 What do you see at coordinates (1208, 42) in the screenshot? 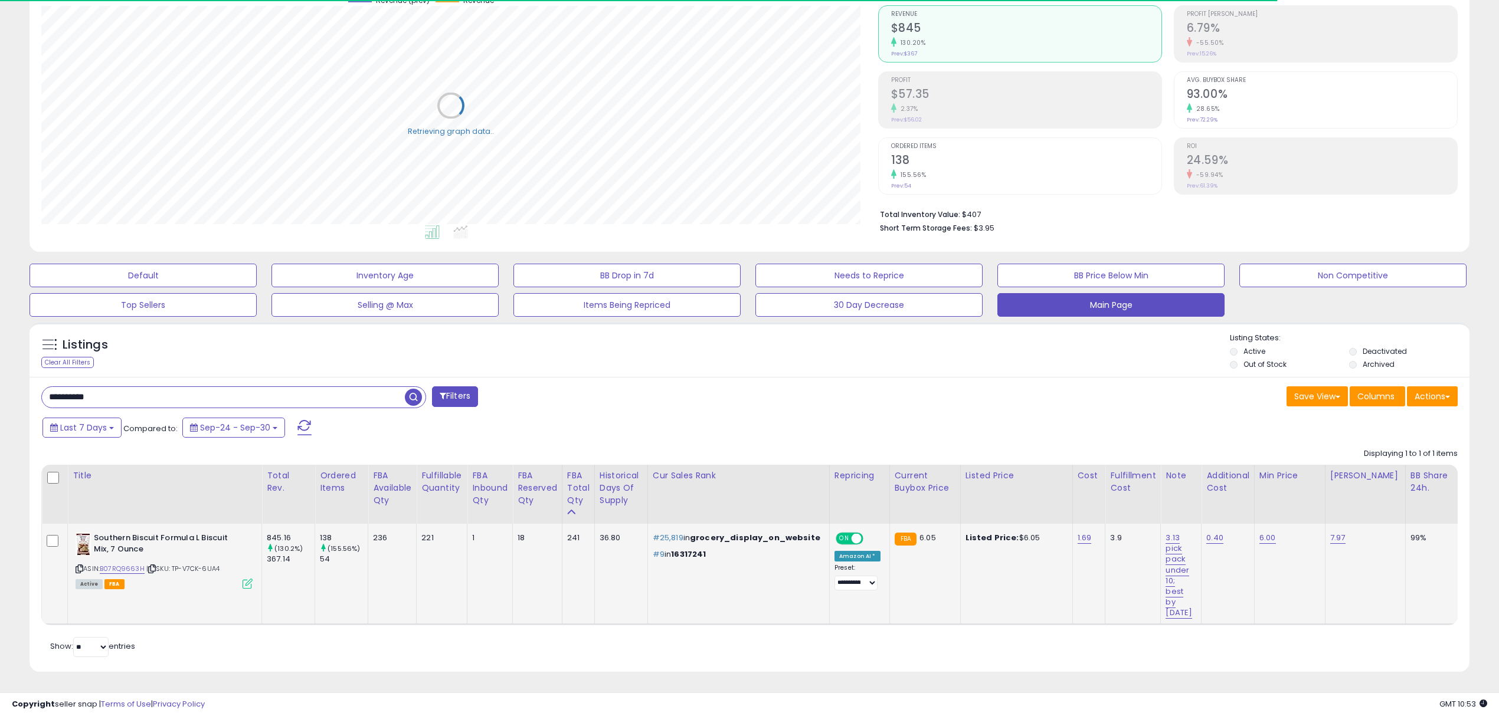
I see `small: -55.50%` at bounding box center [1208, 42].